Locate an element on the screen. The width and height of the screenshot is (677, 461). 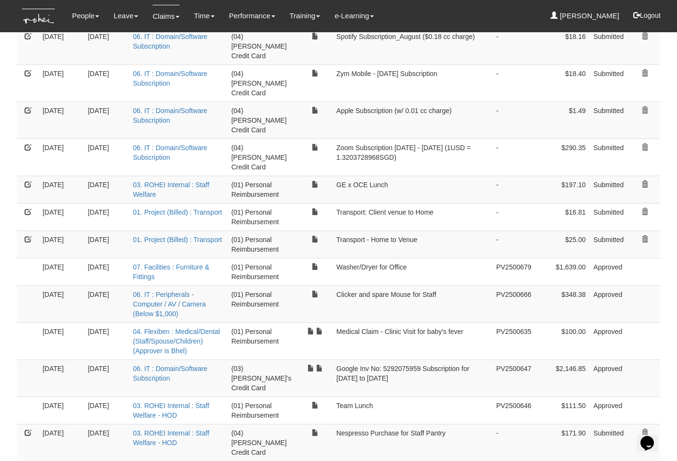
td: PV2500666 is located at coordinates (514, 303).